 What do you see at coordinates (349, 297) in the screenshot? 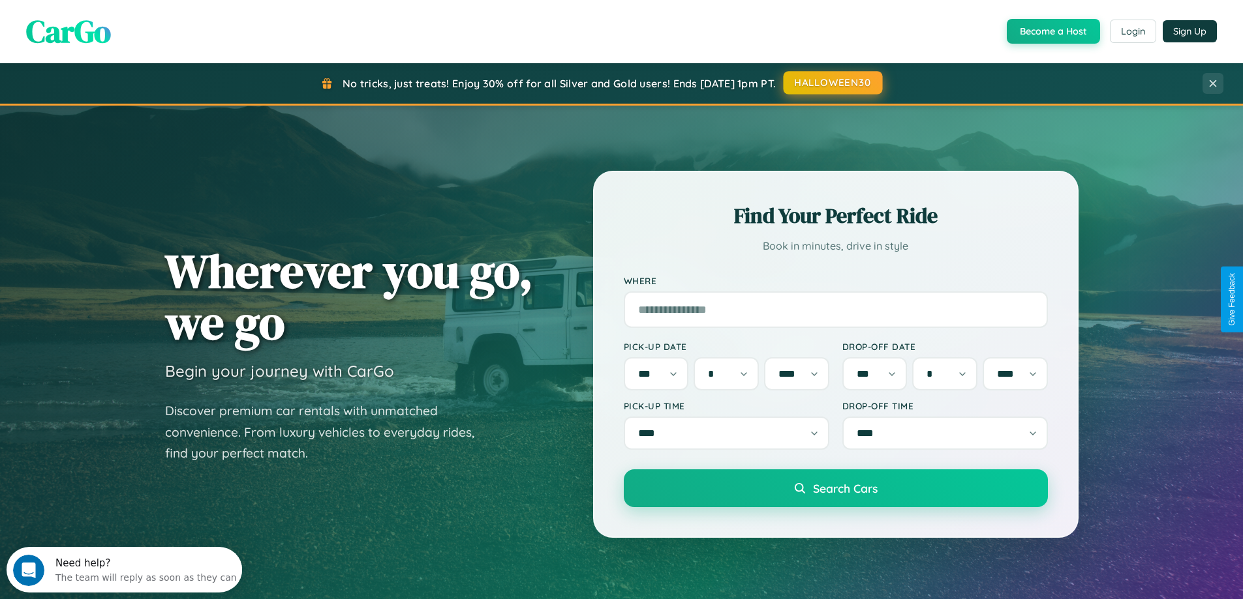
I see `h1: Wherever you go, we go` at bounding box center [349, 297].